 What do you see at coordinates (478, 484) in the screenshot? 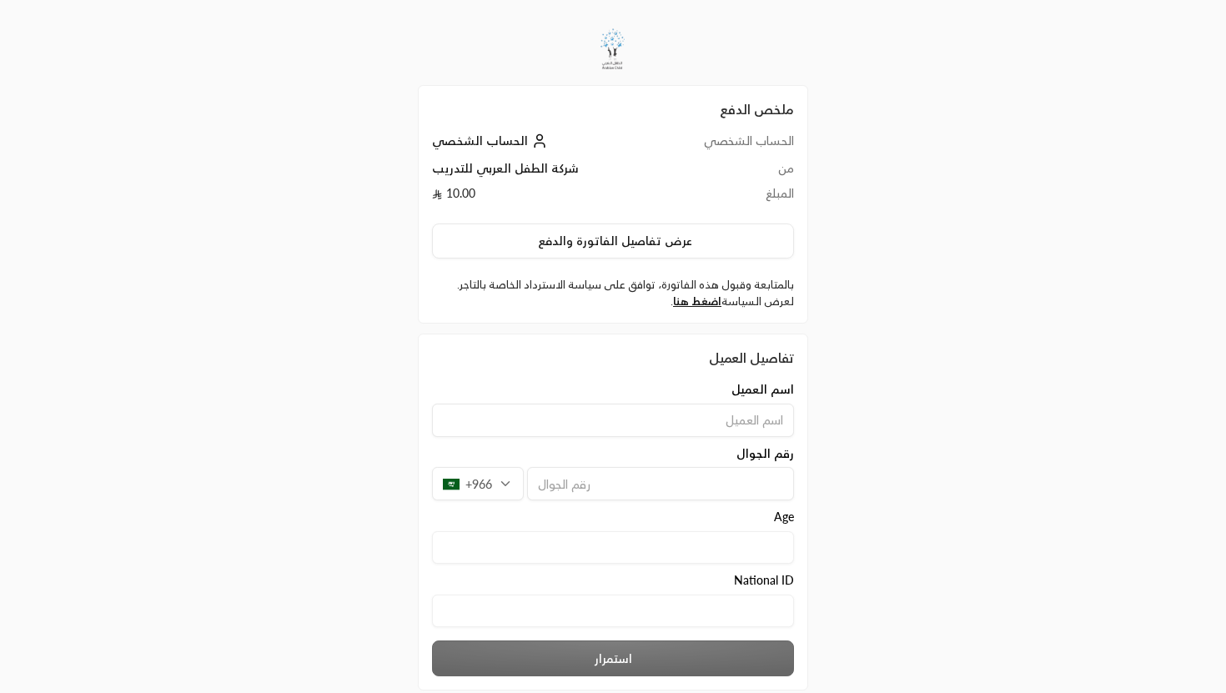
I see `div: +966` at bounding box center [478, 484].